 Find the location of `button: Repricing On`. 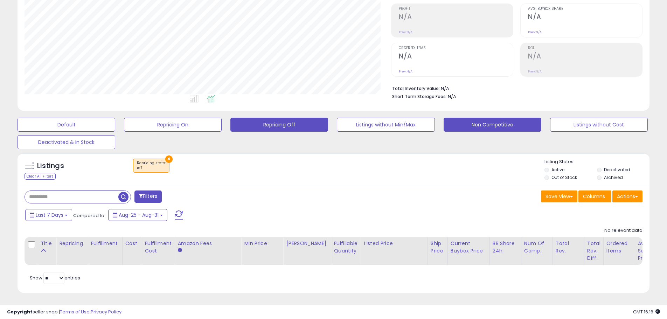

button: Repricing On is located at coordinates (173, 125).